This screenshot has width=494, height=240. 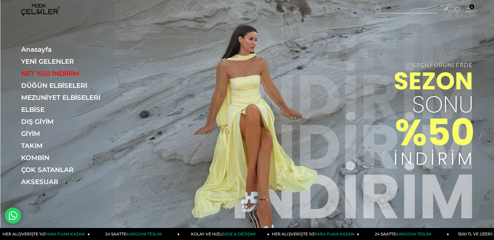 I want to click on img: logo, so click(x=41, y=10).